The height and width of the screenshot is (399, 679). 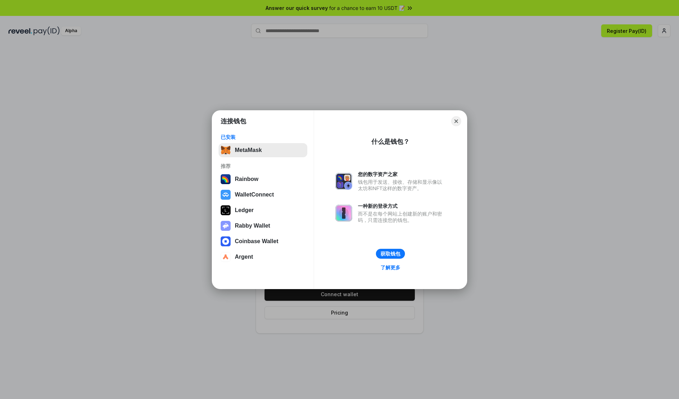 What do you see at coordinates (263, 137) in the screenshot?
I see `div: 已安装` at bounding box center [263, 137].